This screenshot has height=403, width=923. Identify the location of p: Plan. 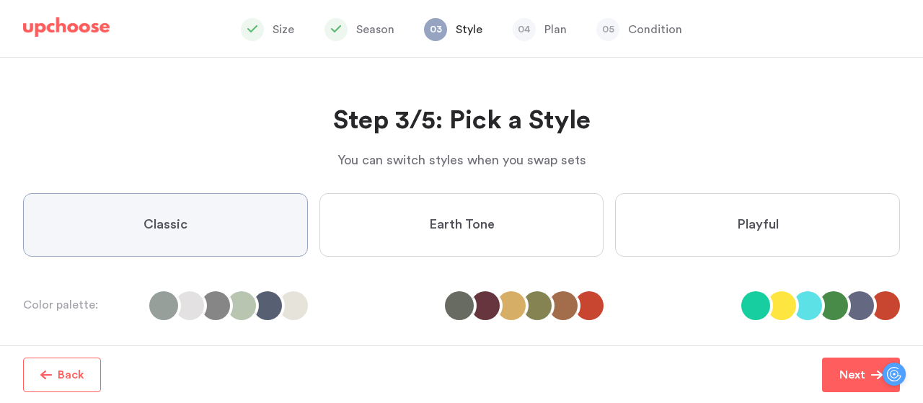
(555, 30).